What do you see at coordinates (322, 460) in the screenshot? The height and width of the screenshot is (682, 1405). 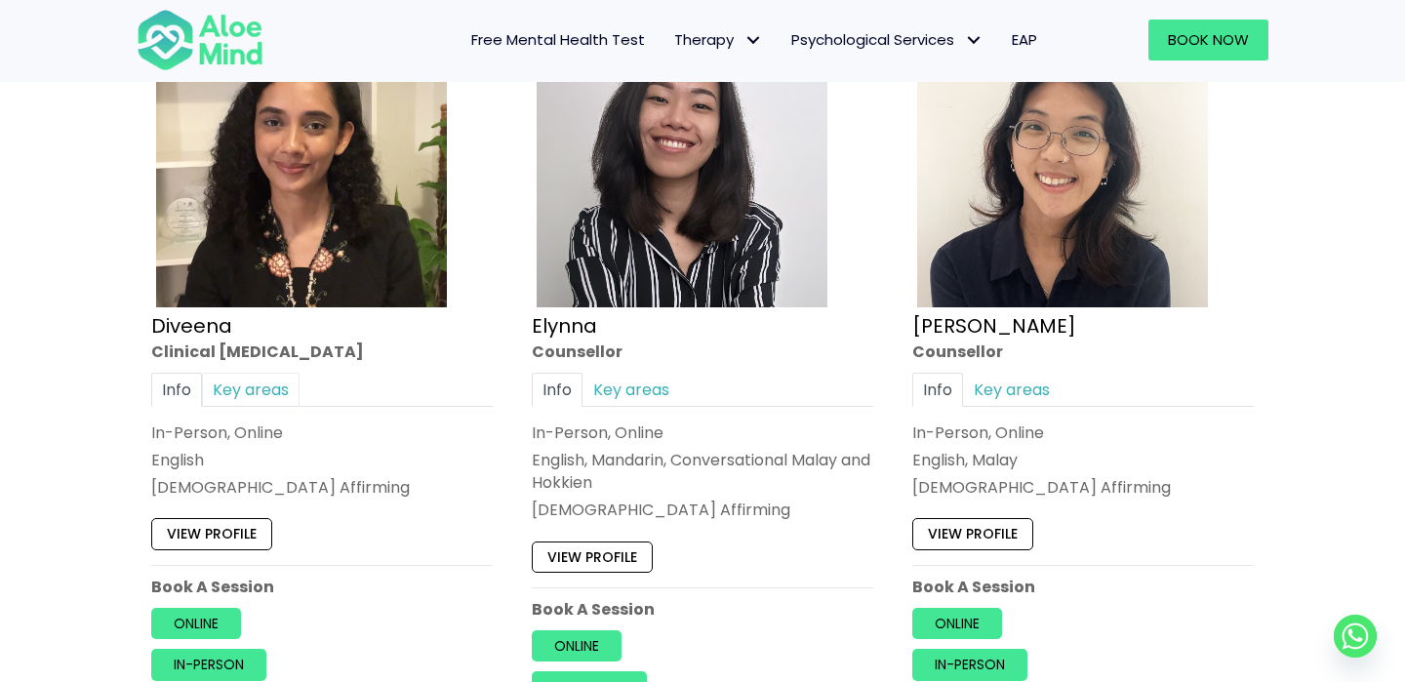 I see `p: English` at bounding box center [322, 460].